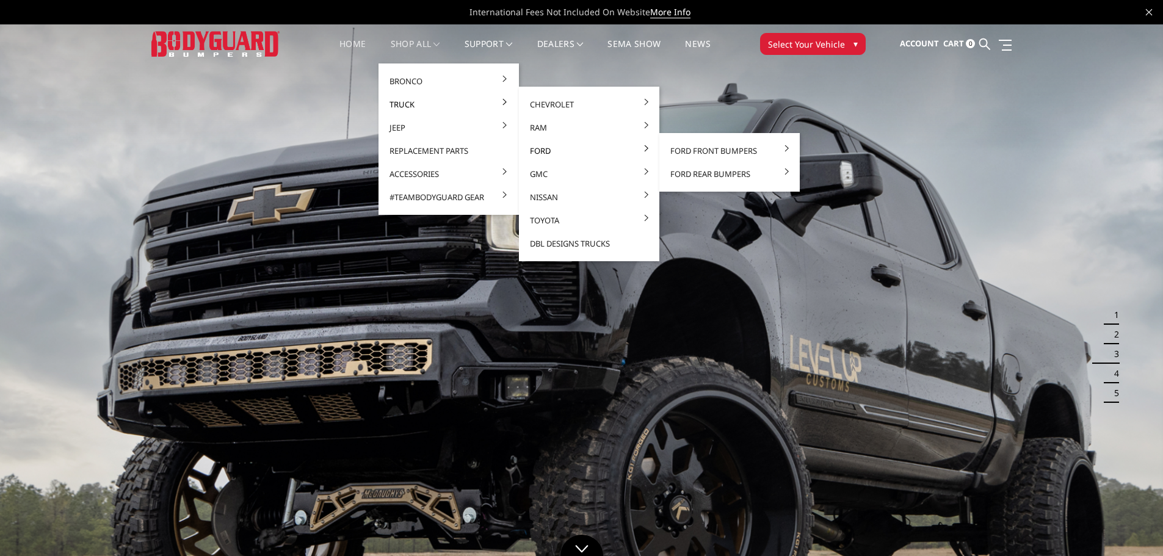 The image size is (1163, 556). Describe the element at coordinates (449, 81) in the screenshot. I see `a: Bronco` at that location.